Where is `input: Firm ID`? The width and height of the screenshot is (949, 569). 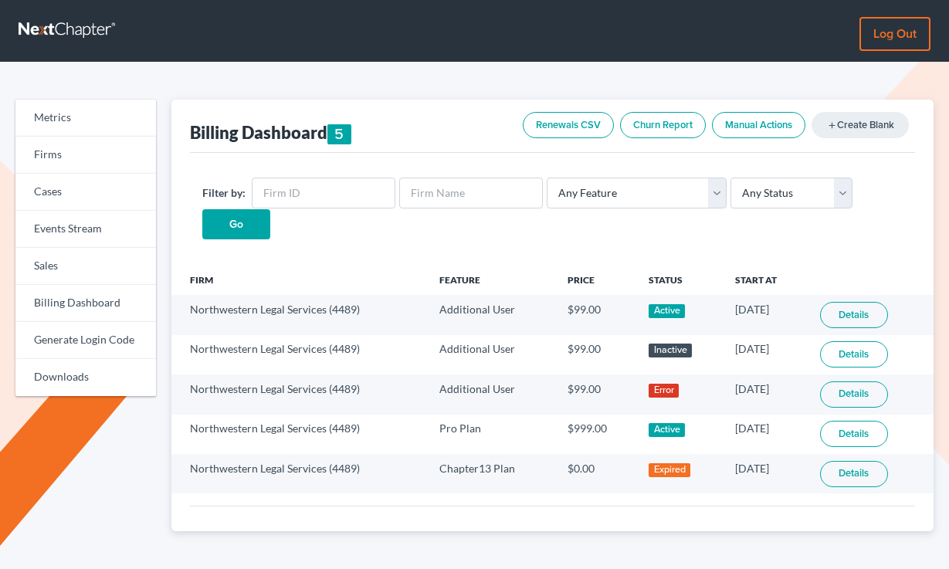
input: Firm ID is located at coordinates (323, 193).